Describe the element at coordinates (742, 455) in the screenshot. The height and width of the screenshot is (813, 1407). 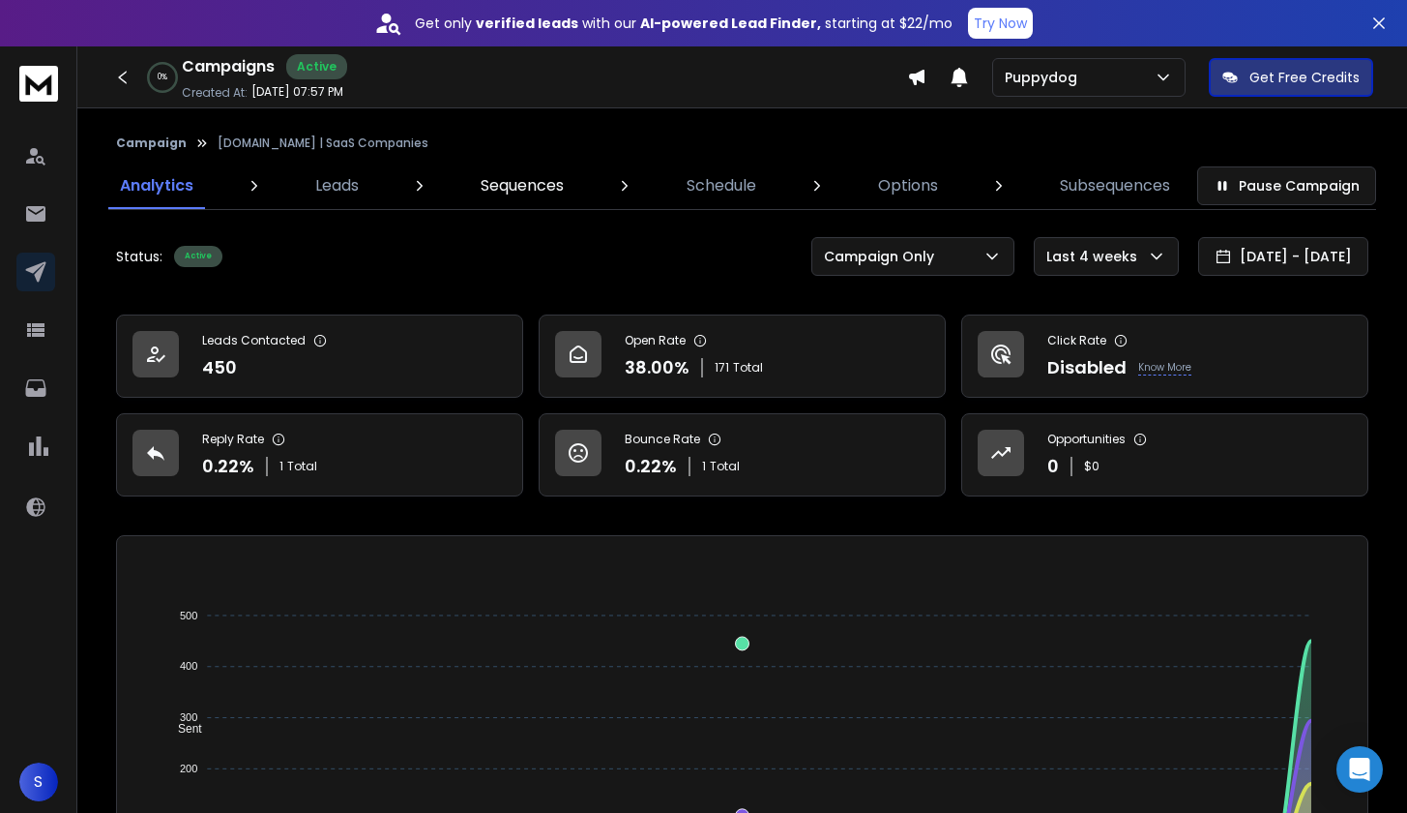
I see `a: Bounce Rate0.22%1Total` at that location.